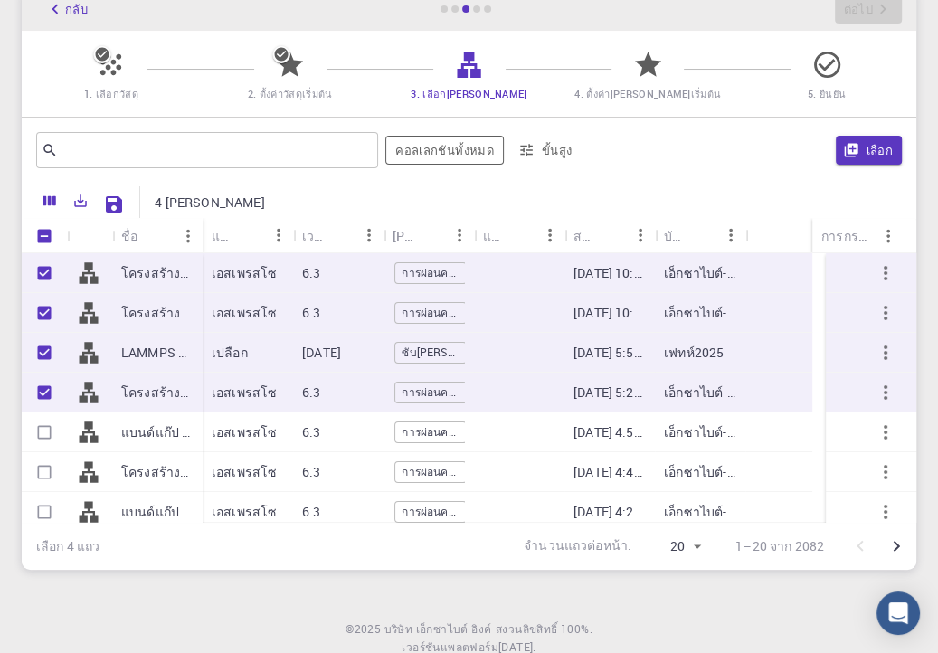  I want to click on font: 2025, so click(368, 629).